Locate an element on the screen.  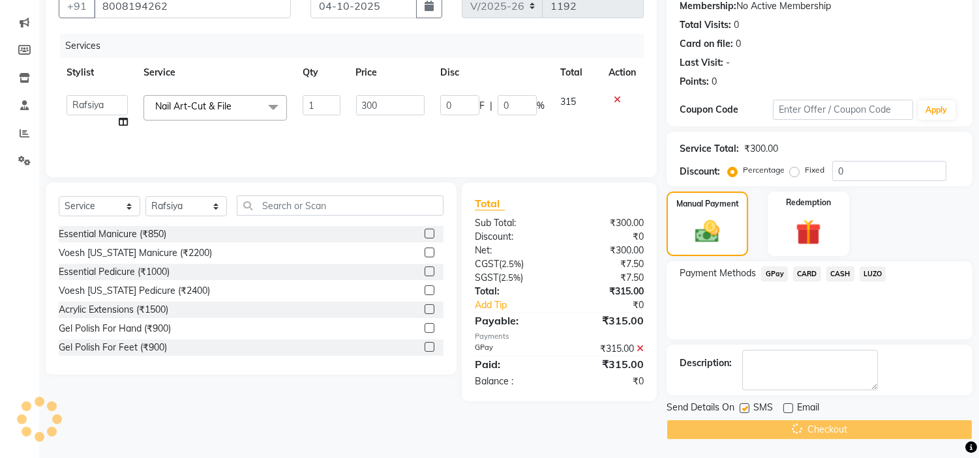
th: Service is located at coordinates (215, 72).